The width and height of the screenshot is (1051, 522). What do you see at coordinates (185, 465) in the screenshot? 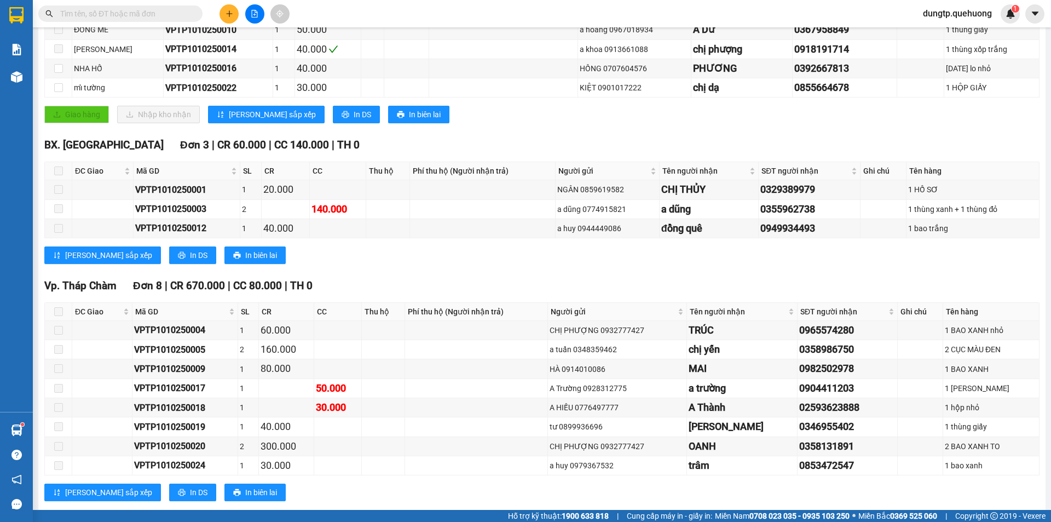
I see `div: VPTP1010250024` at bounding box center [185, 465].